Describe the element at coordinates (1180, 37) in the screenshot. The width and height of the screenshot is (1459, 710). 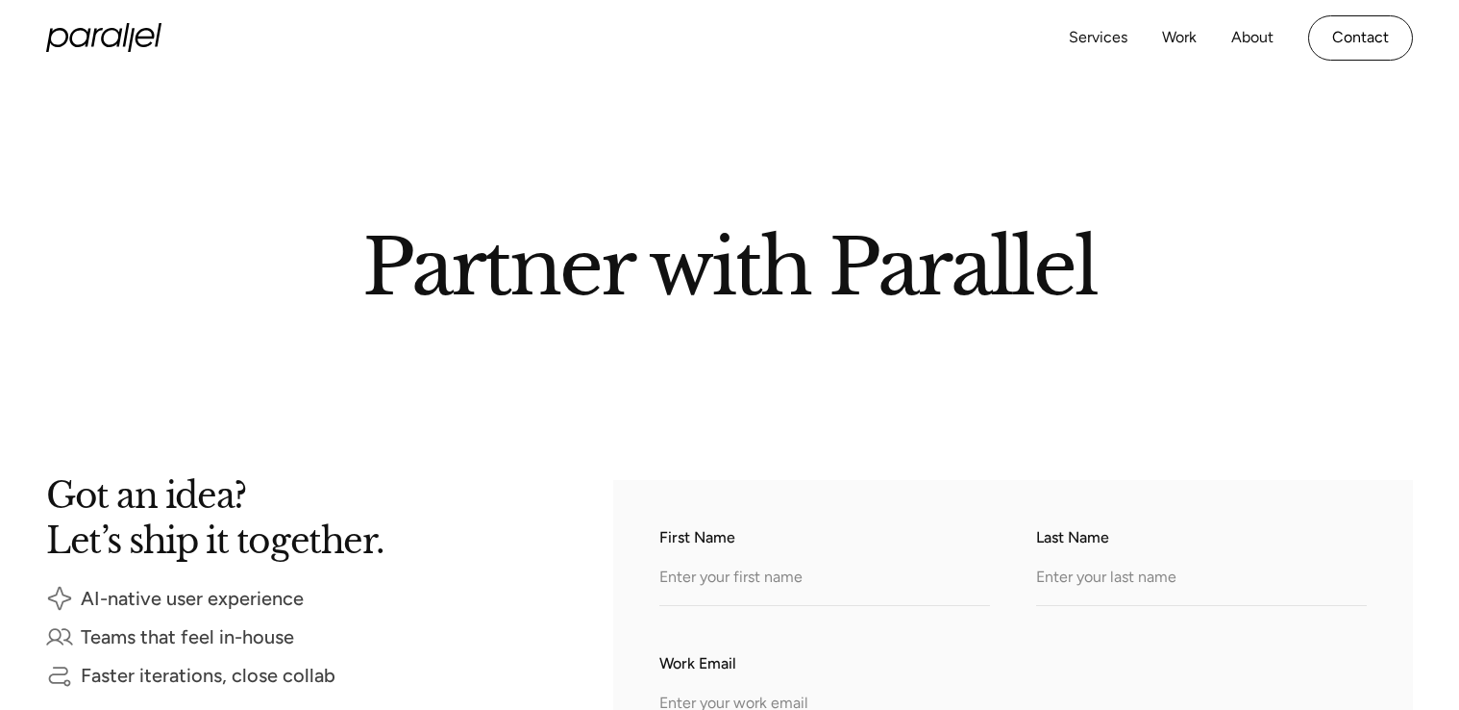
I see `a: Work` at that location.